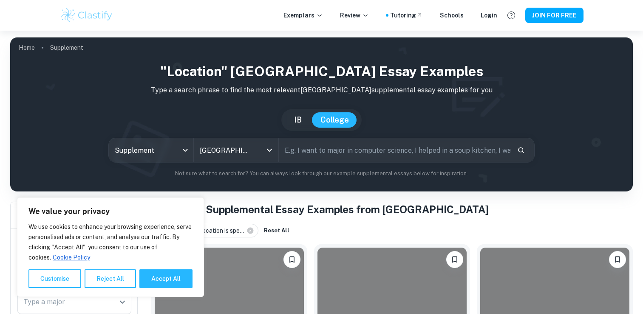 This screenshot has height=314, width=643. I want to click on button: Reset All, so click(277, 230).